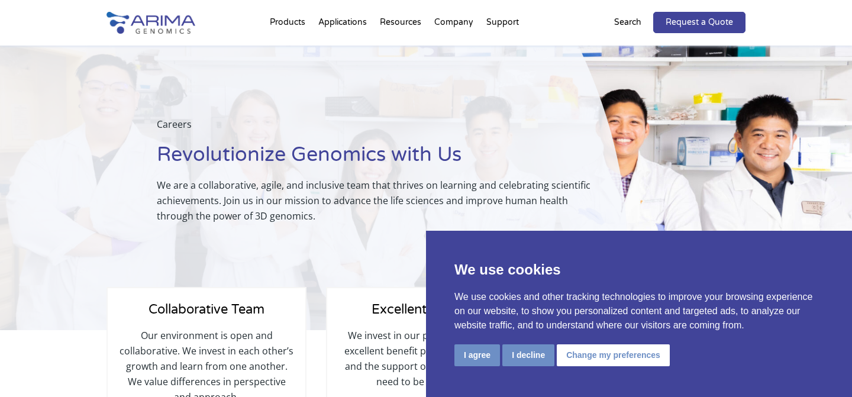  Describe the element at coordinates (613, 355) in the screenshot. I see `button: Change my preferences` at that location.